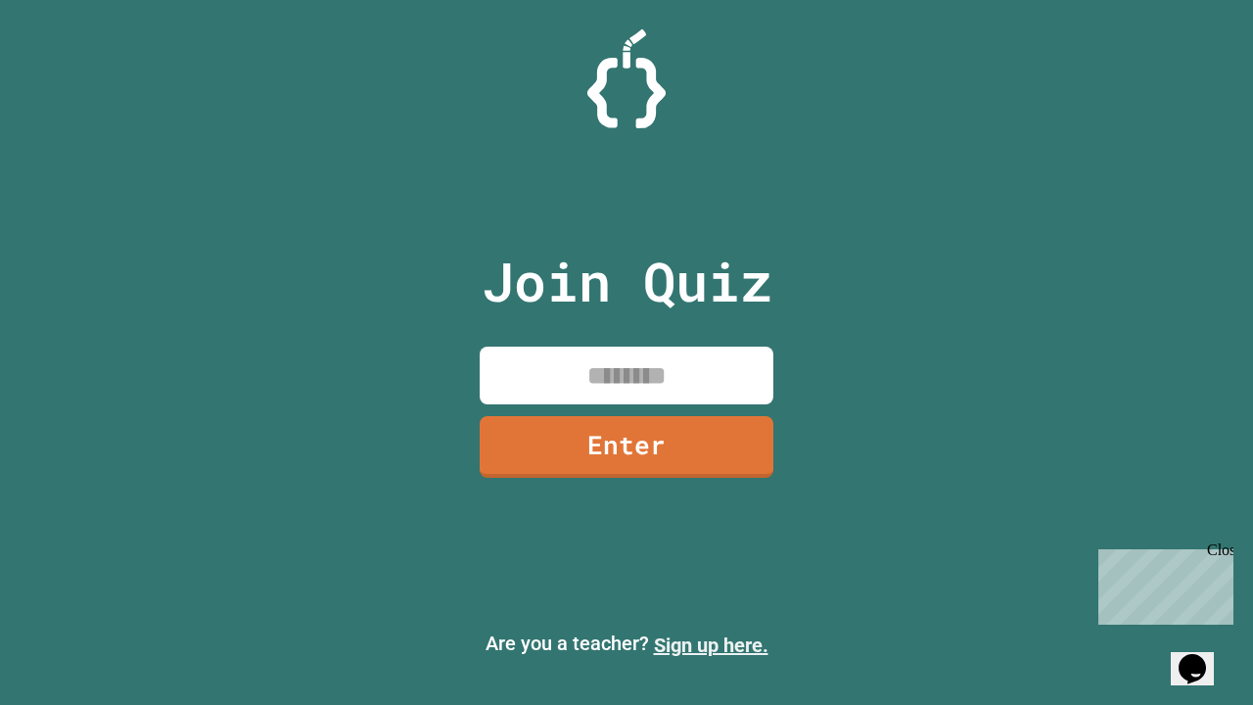 This screenshot has height=705, width=1253. What do you see at coordinates (626, 446) in the screenshot?
I see `a: Enter` at bounding box center [626, 446].